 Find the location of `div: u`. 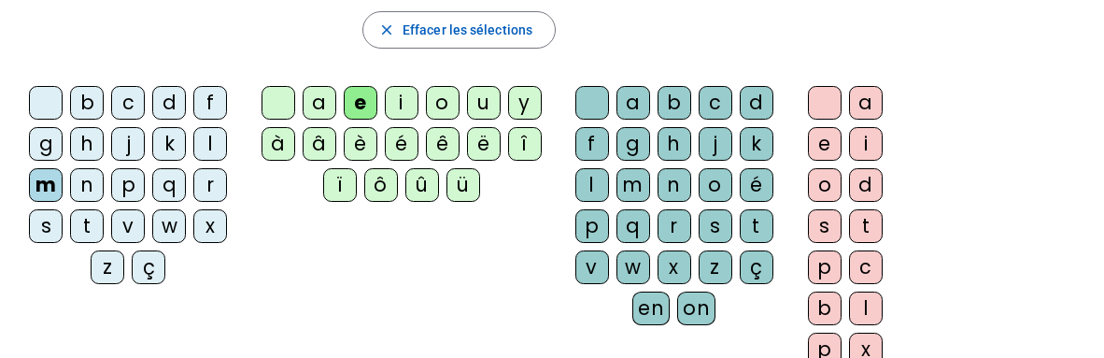

div: u is located at coordinates (484, 103).